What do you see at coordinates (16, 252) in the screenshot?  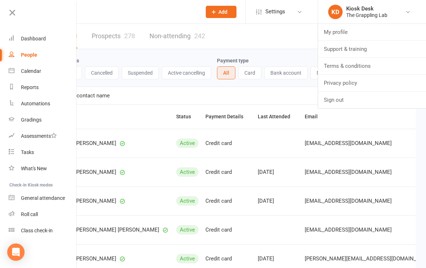 I see `div: Open Intercom Messenger` at bounding box center [16, 252].